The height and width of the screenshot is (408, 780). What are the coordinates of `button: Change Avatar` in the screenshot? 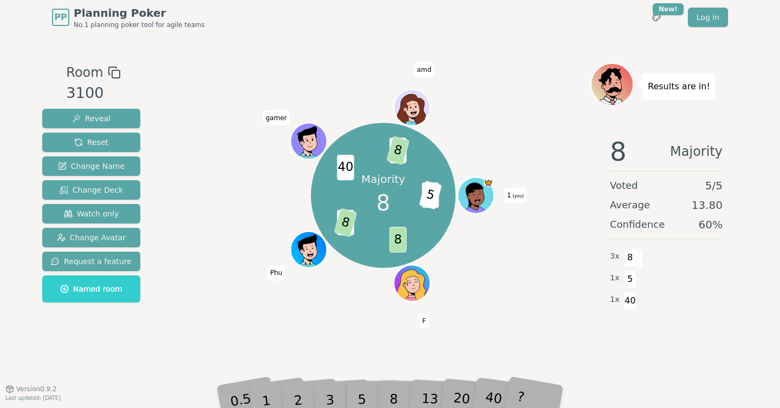 It's located at (91, 238).